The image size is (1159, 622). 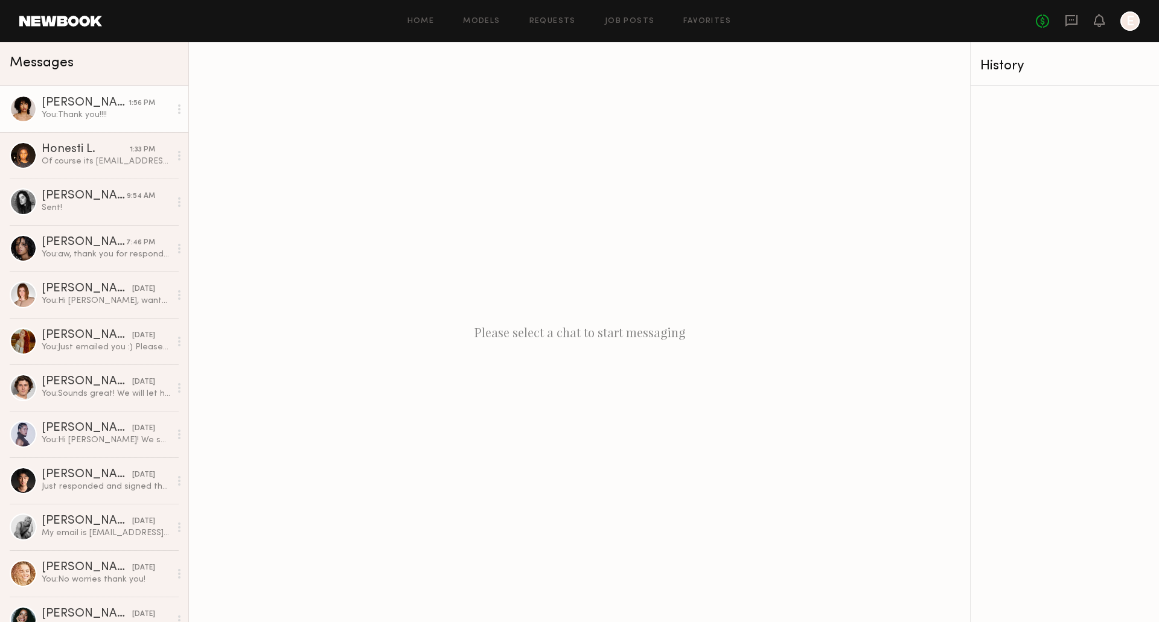 I want to click on div: You: Just emailed you :) Please check your spam aswell, so click(x=106, y=347).